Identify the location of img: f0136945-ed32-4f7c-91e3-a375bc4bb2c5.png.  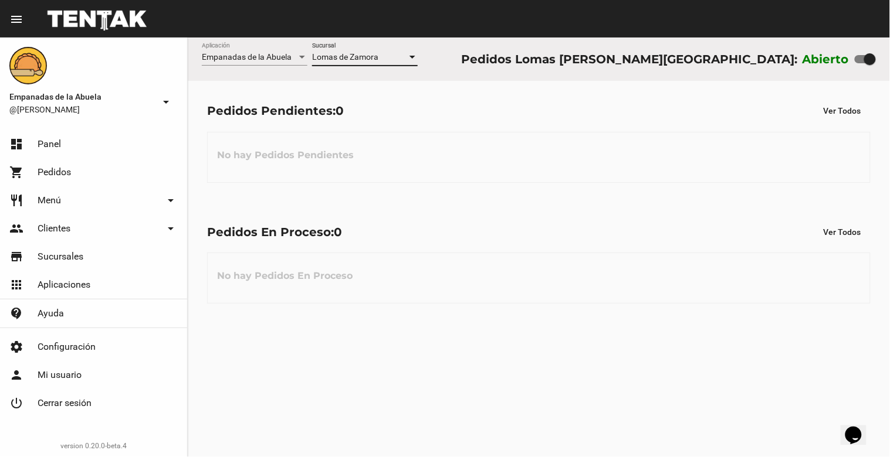
(28, 66).